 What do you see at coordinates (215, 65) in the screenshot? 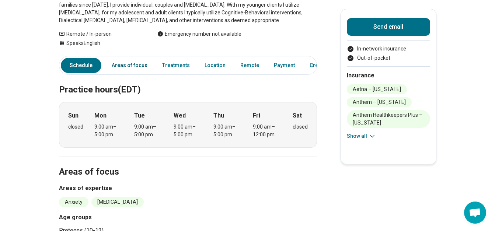
I see `a: Location` at bounding box center [215, 65].